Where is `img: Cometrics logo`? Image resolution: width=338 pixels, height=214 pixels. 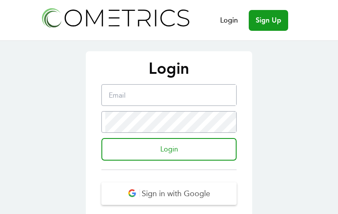 img: Cometrics logo is located at coordinates (115, 17).